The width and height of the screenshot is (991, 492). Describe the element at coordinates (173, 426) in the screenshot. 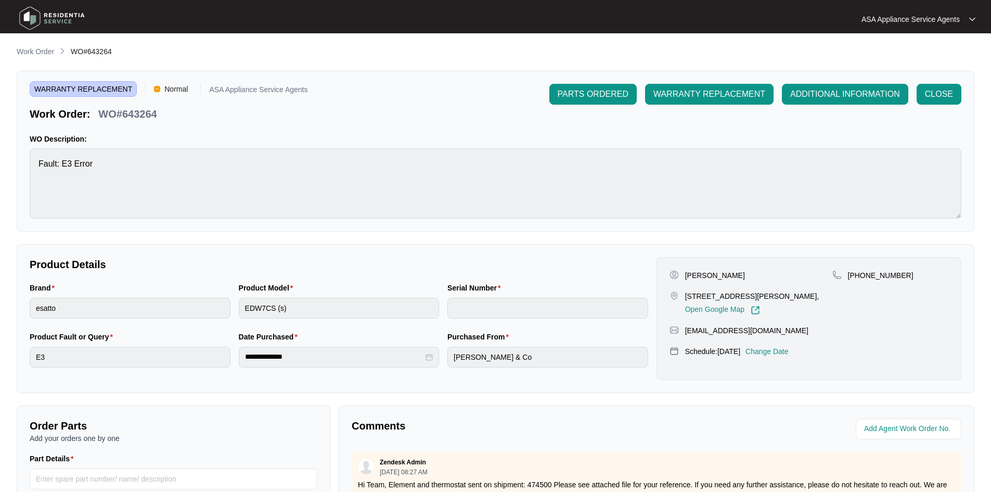

I see `p: Order Parts` at that location.